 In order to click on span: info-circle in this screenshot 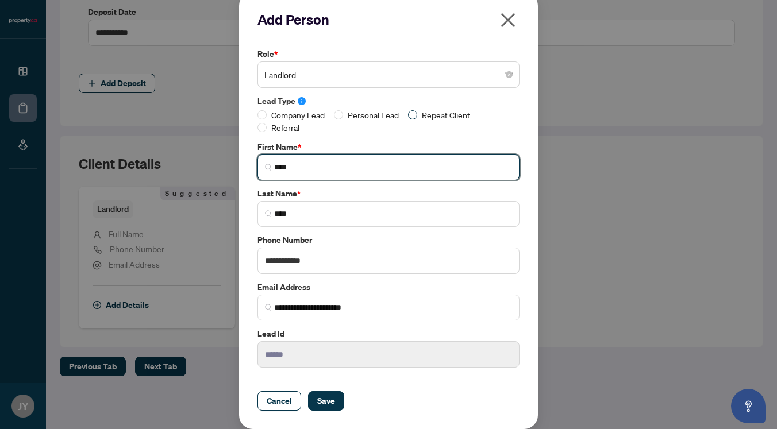, I will do `click(302, 101)`.